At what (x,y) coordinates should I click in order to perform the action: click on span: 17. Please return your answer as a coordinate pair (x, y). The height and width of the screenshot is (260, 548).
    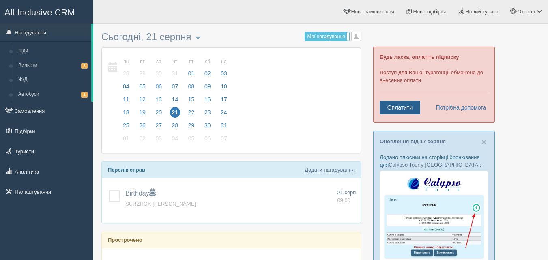
    Looking at the image, I should click on (224, 99).